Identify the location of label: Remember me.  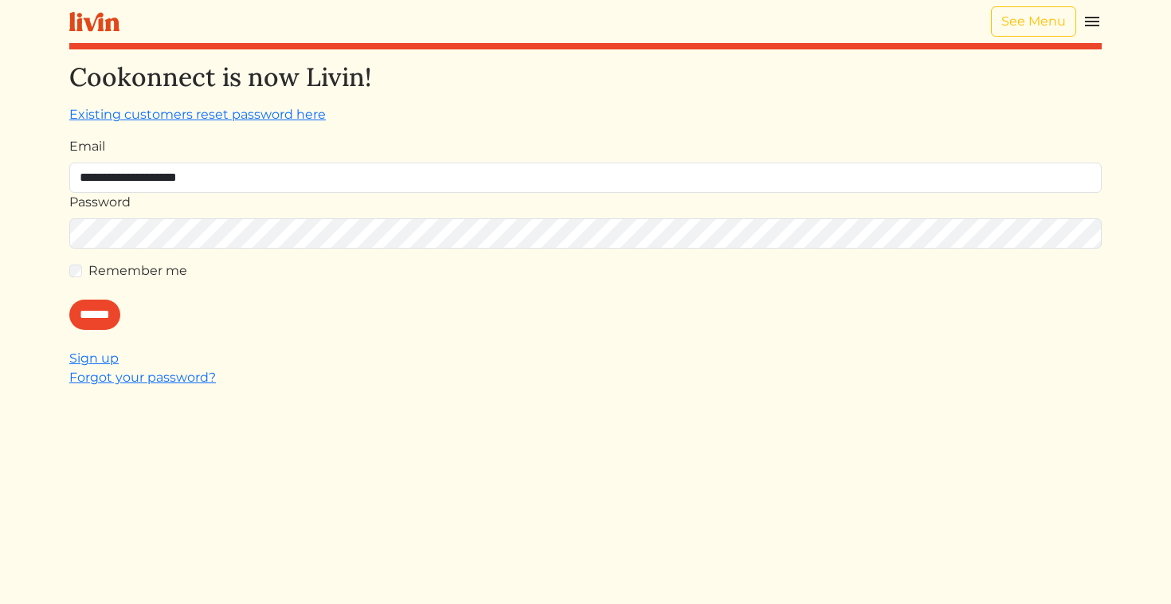
(138, 271).